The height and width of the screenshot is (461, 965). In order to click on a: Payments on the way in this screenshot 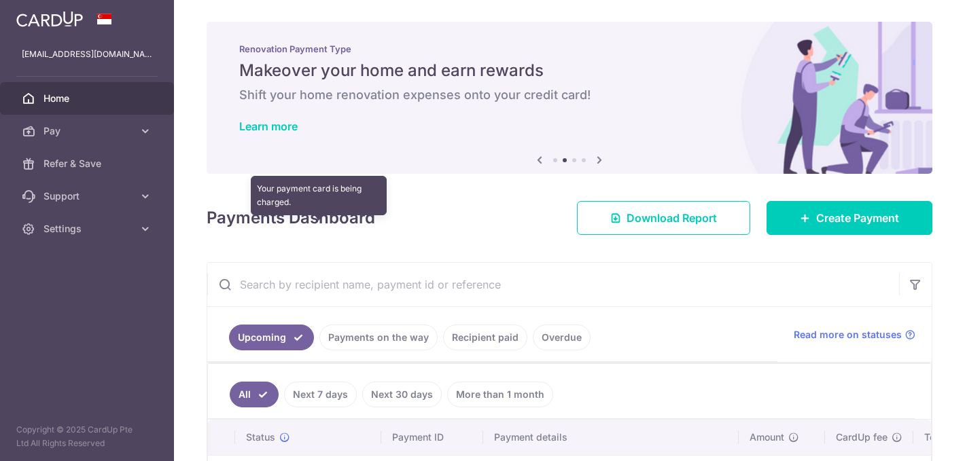, I will do `click(379, 338)`.